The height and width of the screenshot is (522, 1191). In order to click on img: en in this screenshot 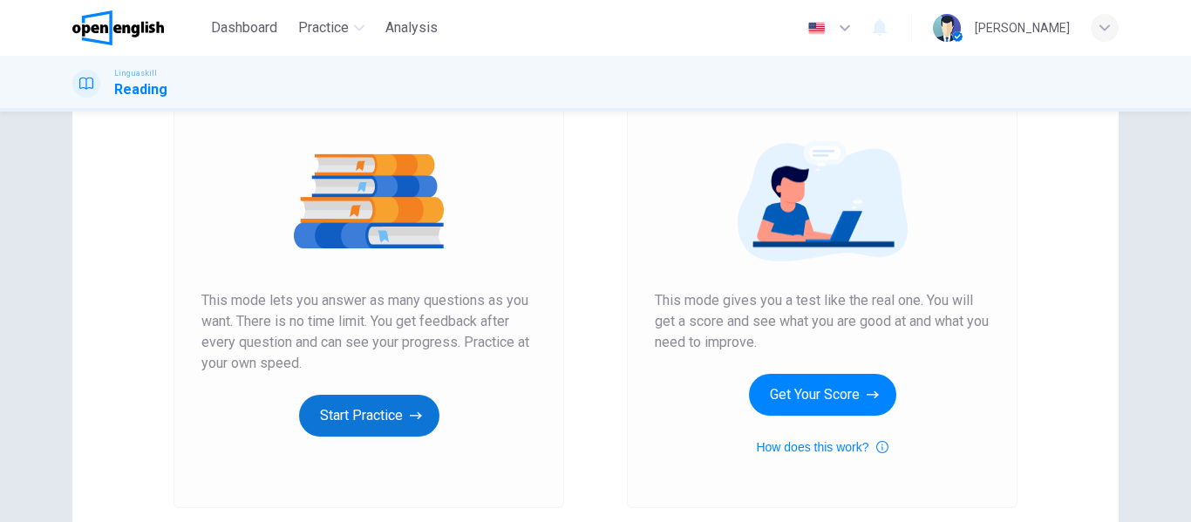, I will do `click(816, 28)`.